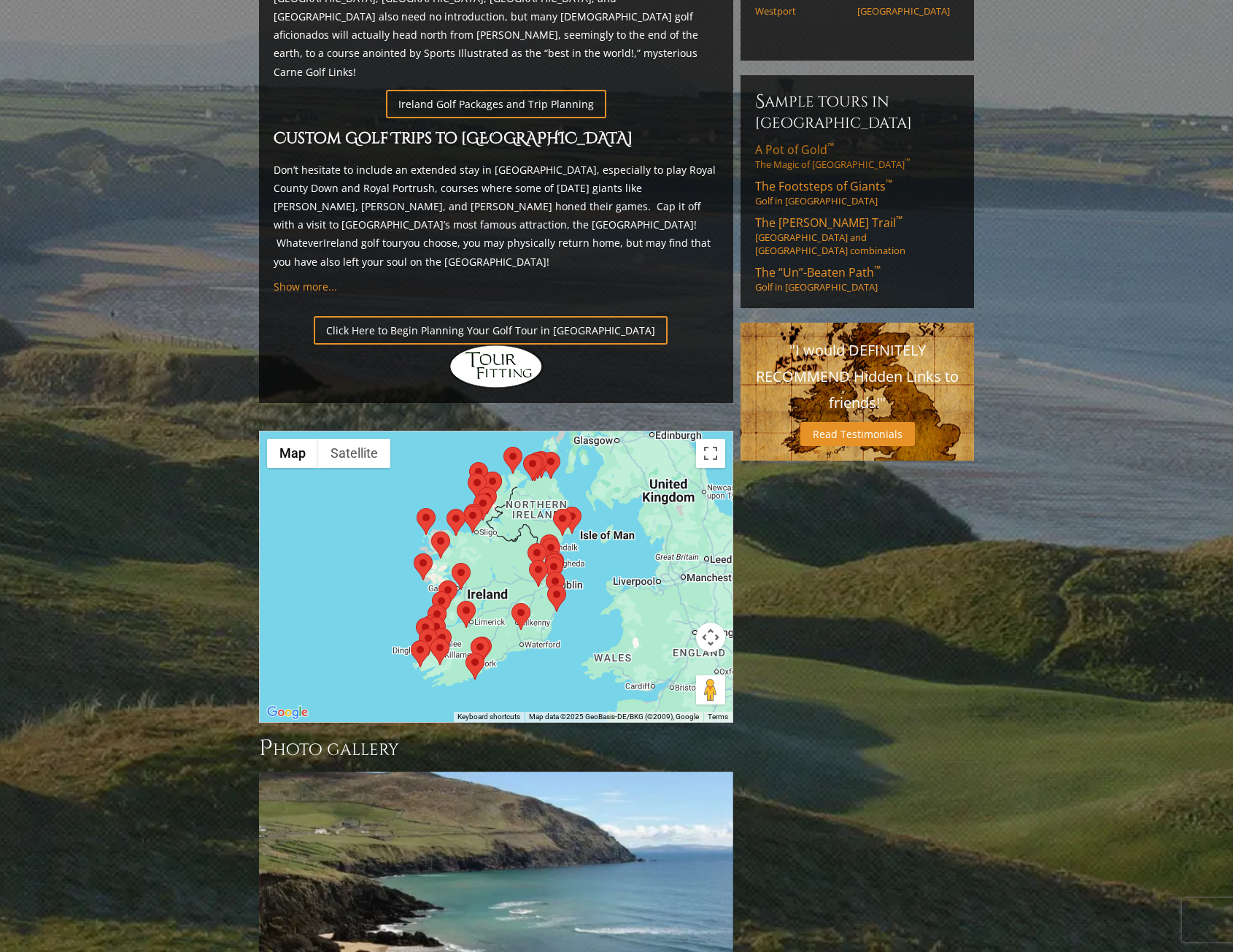 This screenshot has width=1233, height=952. I want to click on p: "I would DEFINITELY RECOMMEND Hidden Links to friends!", so click(857, 377).